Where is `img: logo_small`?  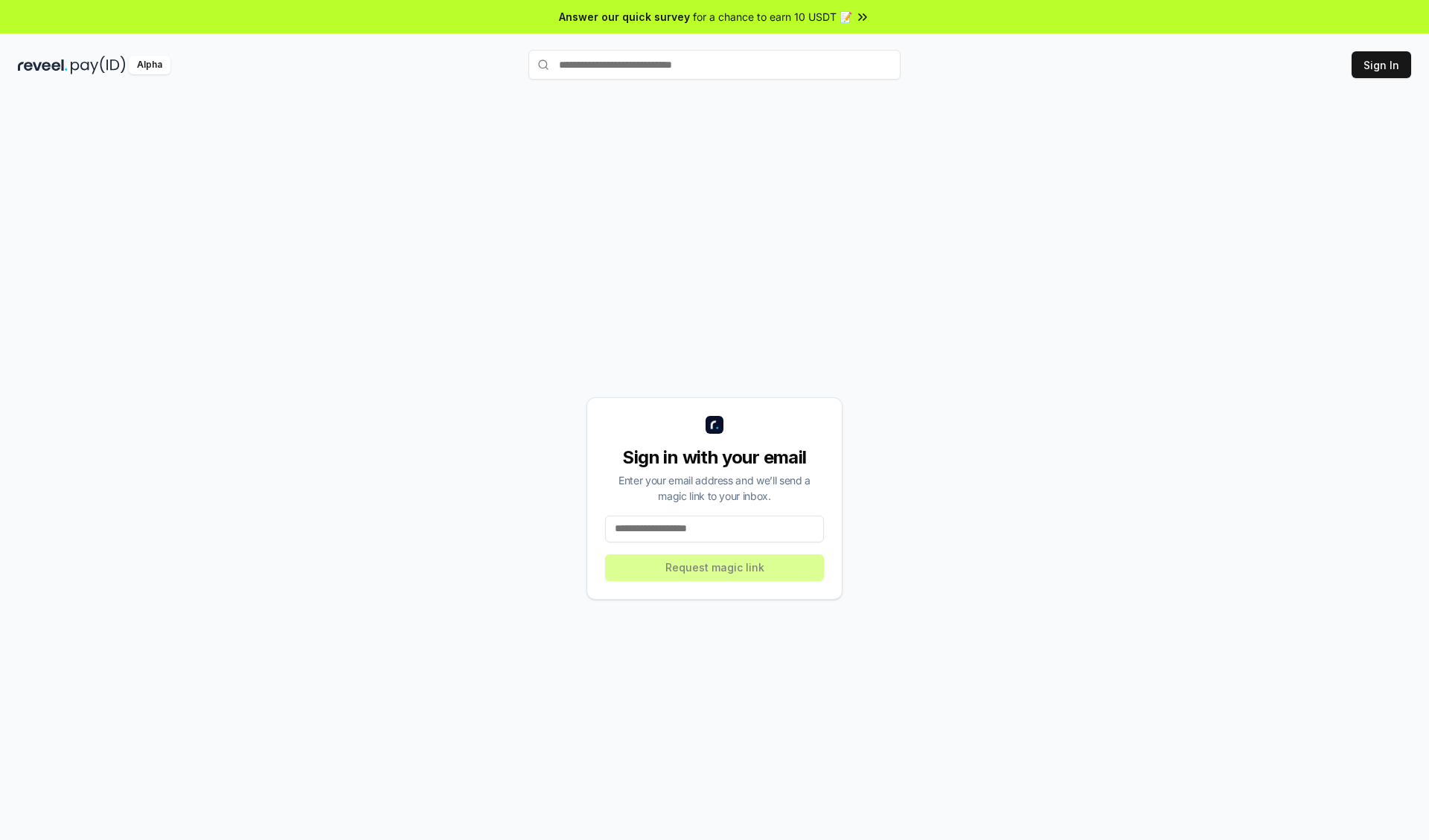 img: logo_small is located at coordinates (714, 424).